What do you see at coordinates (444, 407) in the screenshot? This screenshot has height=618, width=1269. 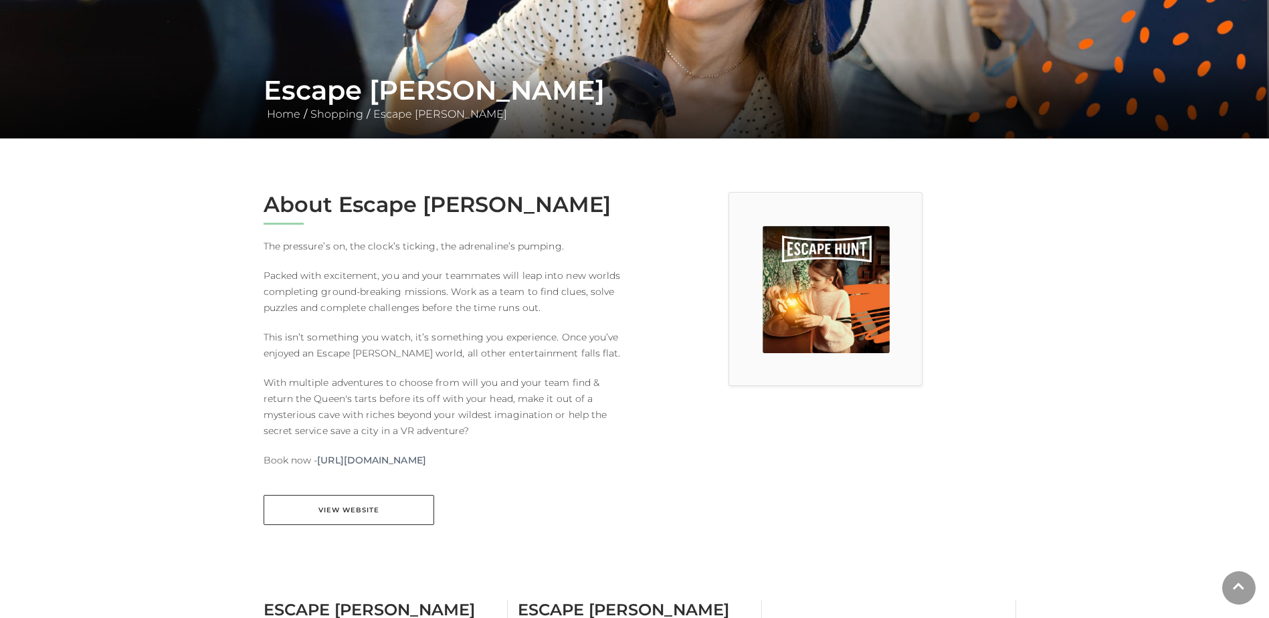 I see `p: With multiple adventures to choose from will you and your team find & return the Queen's tarts be...` at bounding box center [444, 407].